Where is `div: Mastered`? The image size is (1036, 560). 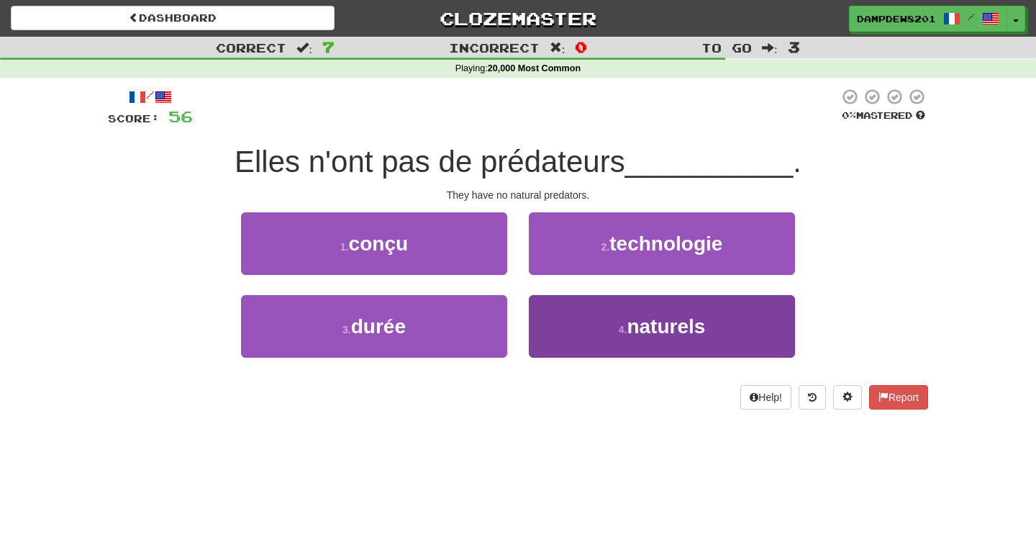
div: Mastered is located at coordinates (884, 116).